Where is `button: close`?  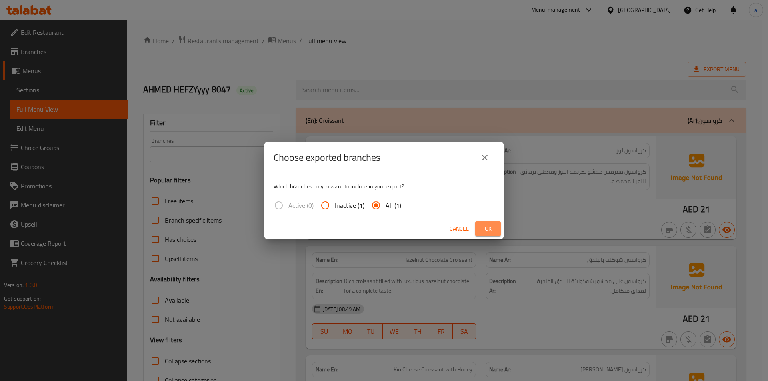
button: close is located at coordinates (485, 158).